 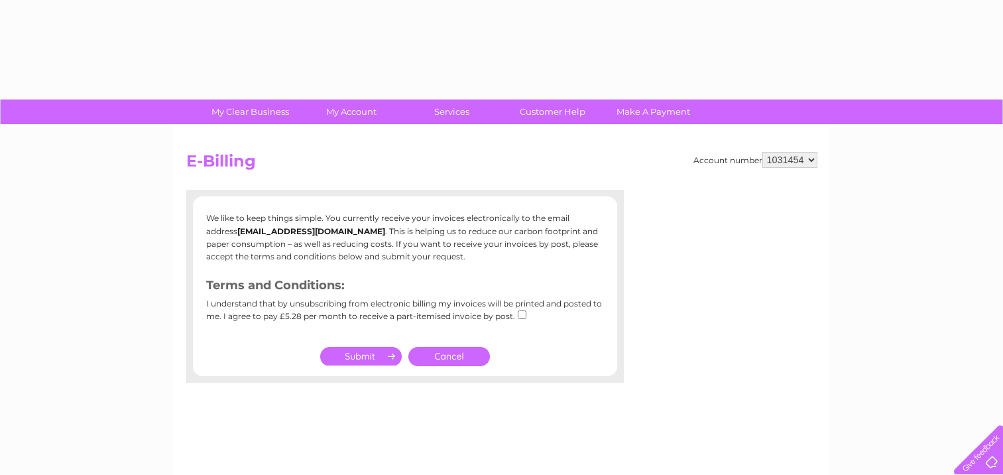 I want to click on h3: Terms and Conditions:, so click(x=405, y=287).